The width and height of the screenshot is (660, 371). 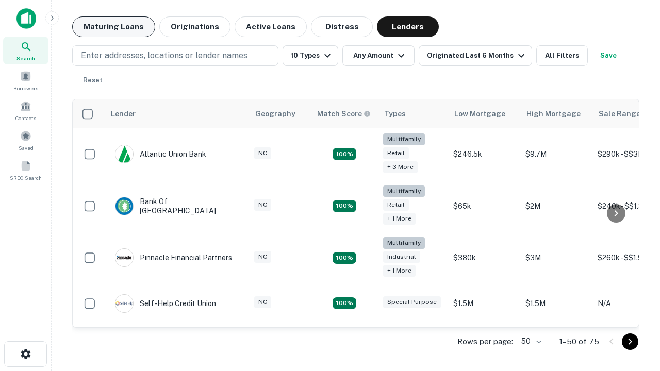 What do you see at coordinates (271, 27) in the screenshot?
I see `button: Active Loans` at bounding box center [271, 27].